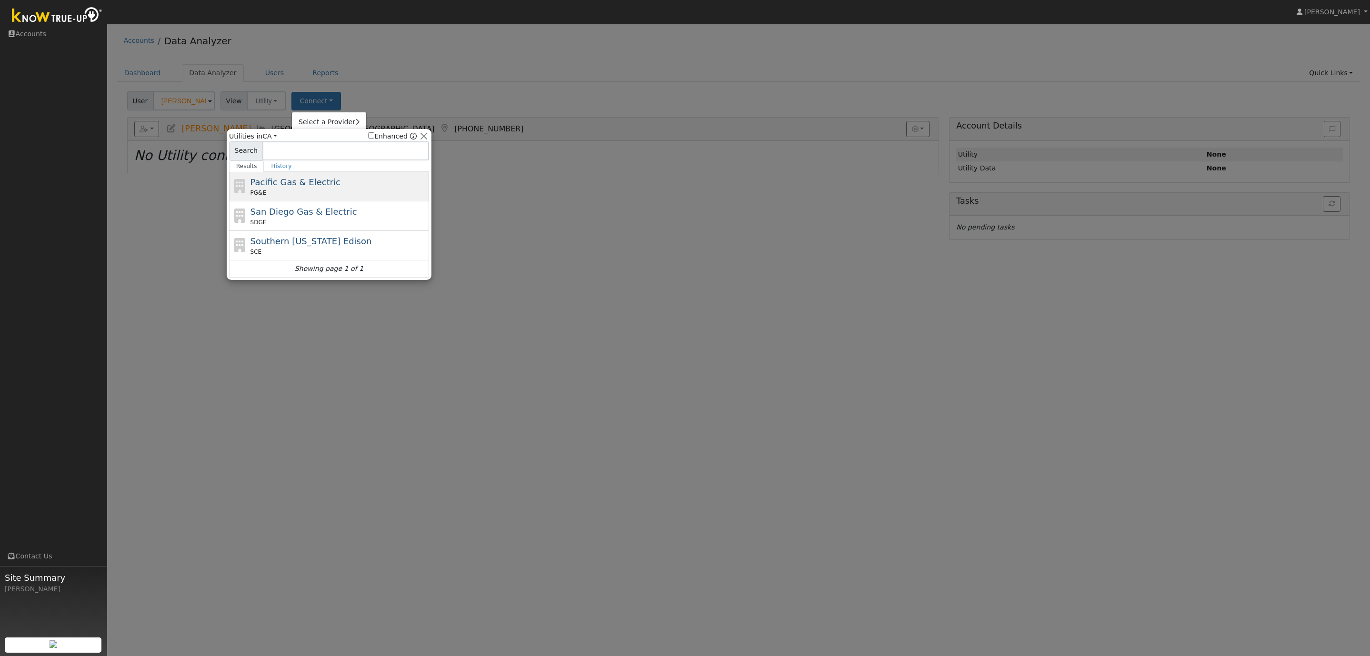  What do you see at coordinates (413, 136) in the screenshot?
I see `a: Enhanced Providers` at bounding box center [413, 136].